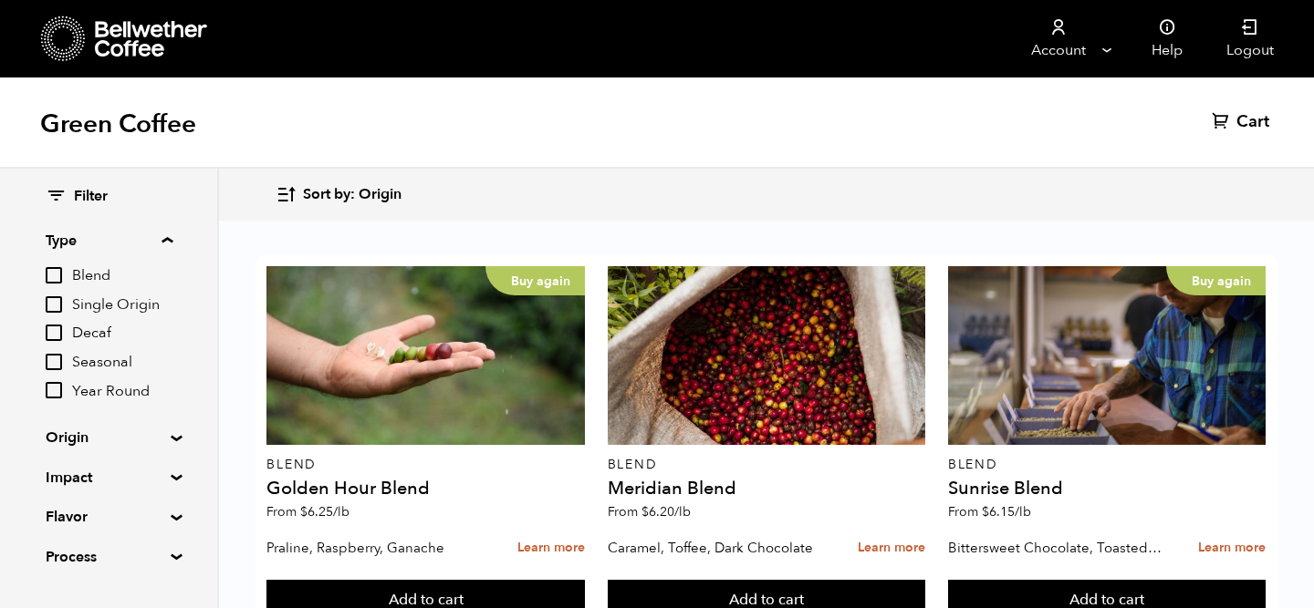  Describe the element at coordinates (1006, 512) in the screenshot. I see `bdi: 6.15` at that location.